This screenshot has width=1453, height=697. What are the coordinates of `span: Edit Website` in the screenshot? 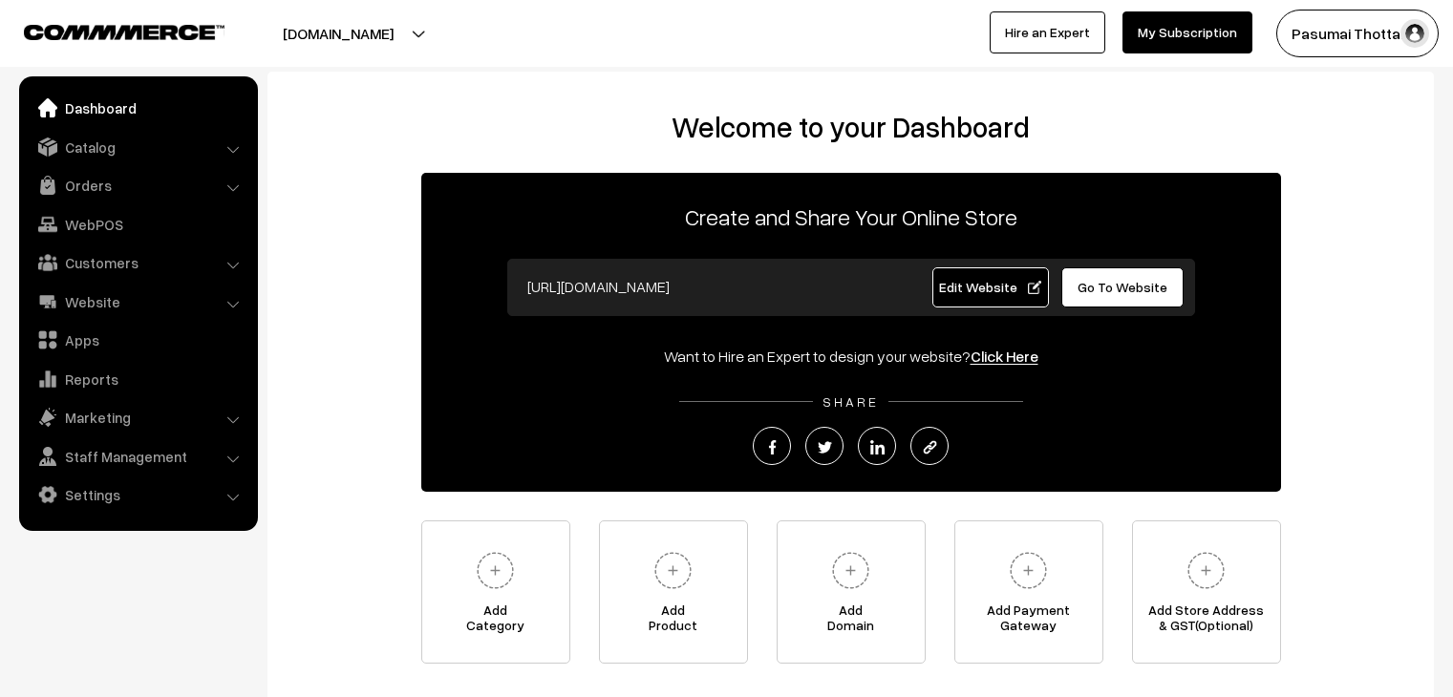 It's located at (989, 287).